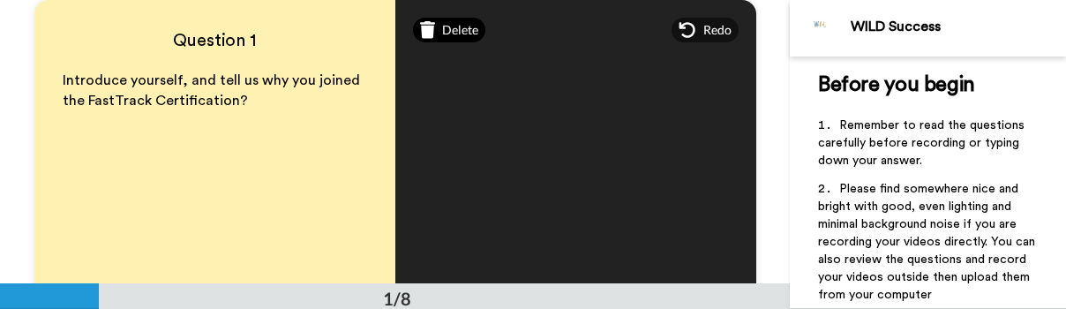  I want to click on span: Introduce yourself, and tell us why you joined the FastTrack Certification?, so click(213, 90).